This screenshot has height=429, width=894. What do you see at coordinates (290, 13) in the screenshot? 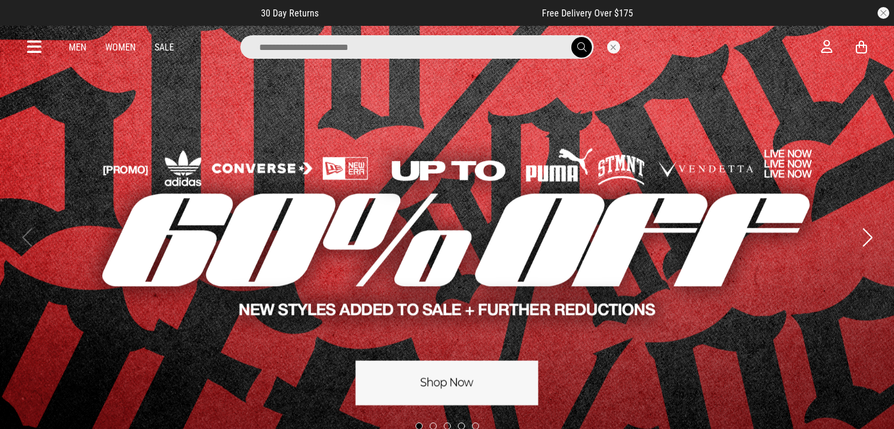
I see `span: 30 Day Returns` at bounding box center [290, 13].